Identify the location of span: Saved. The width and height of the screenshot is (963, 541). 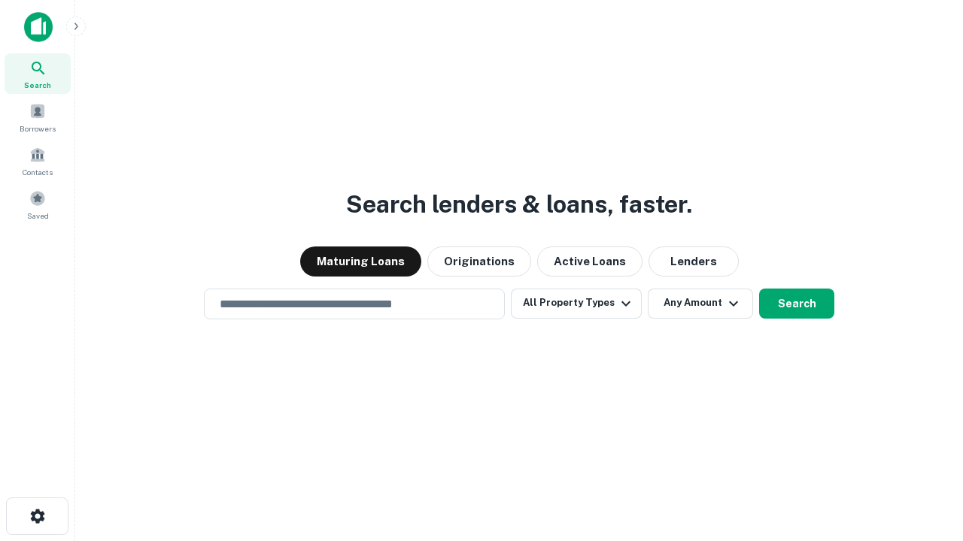
(38, 216).